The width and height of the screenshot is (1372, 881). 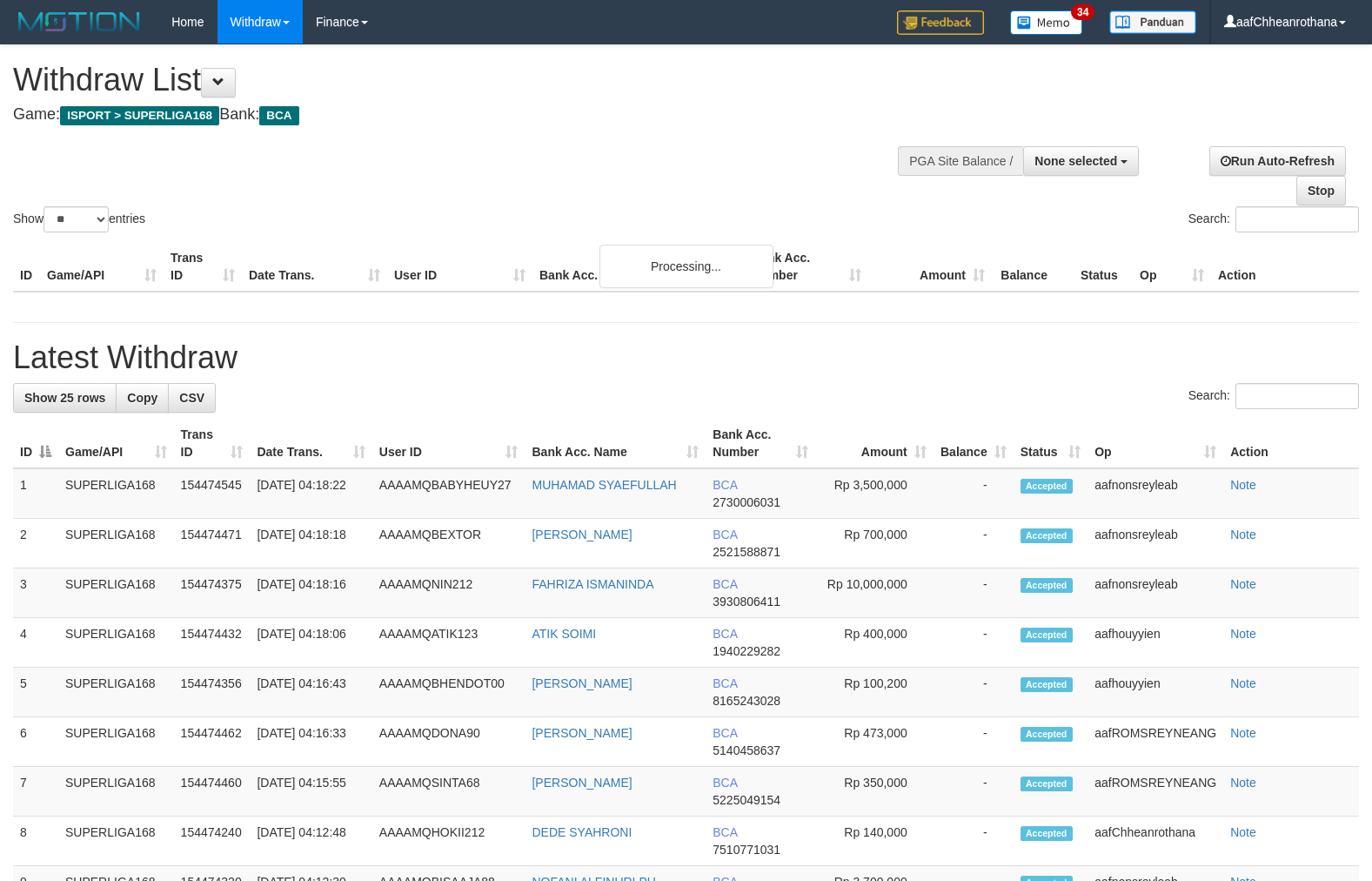 What do you see at coordinates (36, 543) in the screenshot?
I see `td: 2` at bounding box center [36, 543].